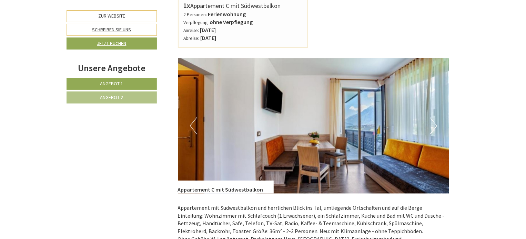 The width and height of the screenshot is (526, 239). What do you see at coordinates (112, 97) in the screenshot?
I see `span: Angebot 2` at bounding box center [112, 97].